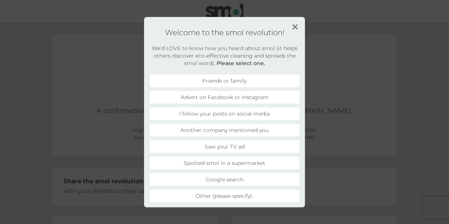 Image resolution: width=449 pixels, height=224 pixels. What do you see at coordinates (225, 196) in the screenshot?
I see `li: Other (please specify).` at bounding box center [225, 196].